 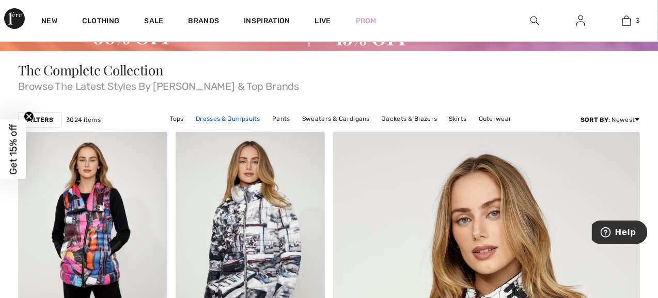 What do you see at coordinates (638, 21) in the screenshot?
I see `span: 3` at bounding box center [638, 21].